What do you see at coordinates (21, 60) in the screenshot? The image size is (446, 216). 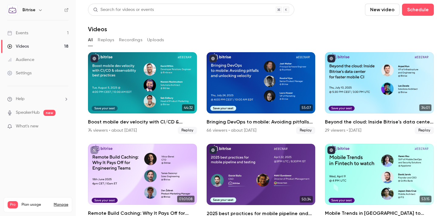 I see `div: Audience` at bounding box center [21, 60].